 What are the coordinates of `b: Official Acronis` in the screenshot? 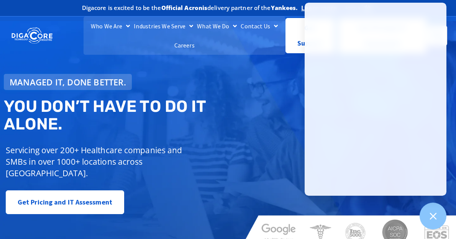 It's located at (184, 8).